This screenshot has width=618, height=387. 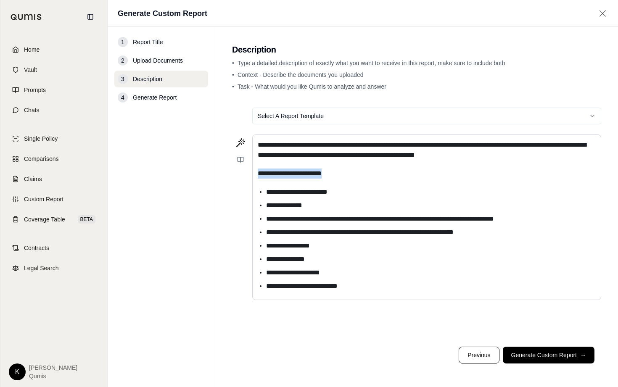 I want to click on span: Comparisons, so click(x=41, y=159).